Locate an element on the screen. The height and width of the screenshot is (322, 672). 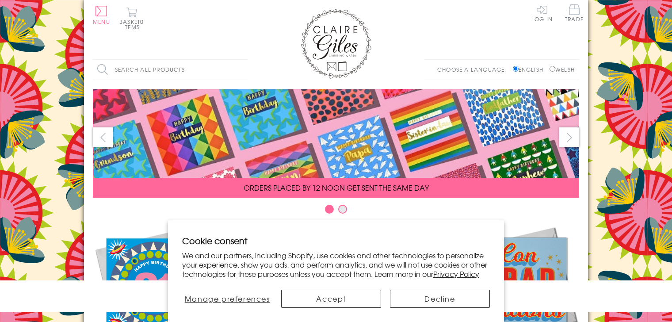
input: English is located at coordinates (515, 68).